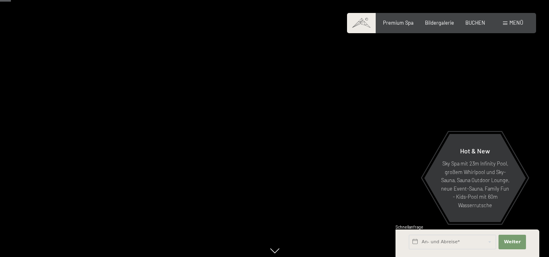 The width and height of the screenshot is (549, 257). Describe the element at coordinates (517, 23) in the screenshot. I see `span: Menü` at that location.